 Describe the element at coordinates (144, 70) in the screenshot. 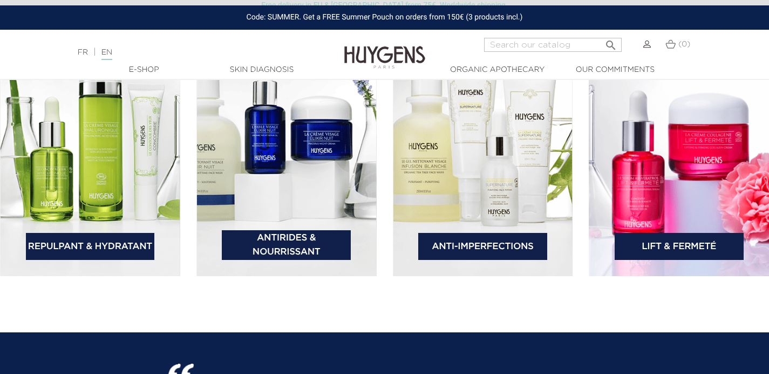

I see `a: E-Shop` at that location.